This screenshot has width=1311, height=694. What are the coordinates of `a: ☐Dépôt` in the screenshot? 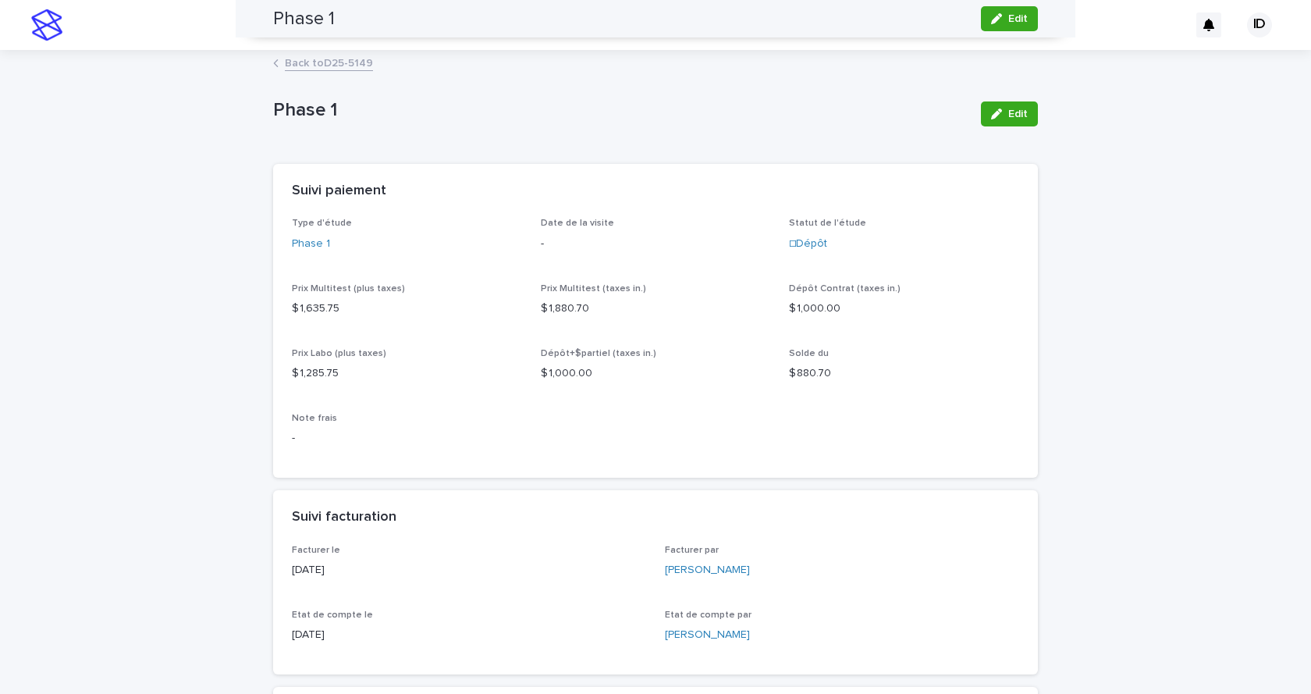 It's located at (808, 244).